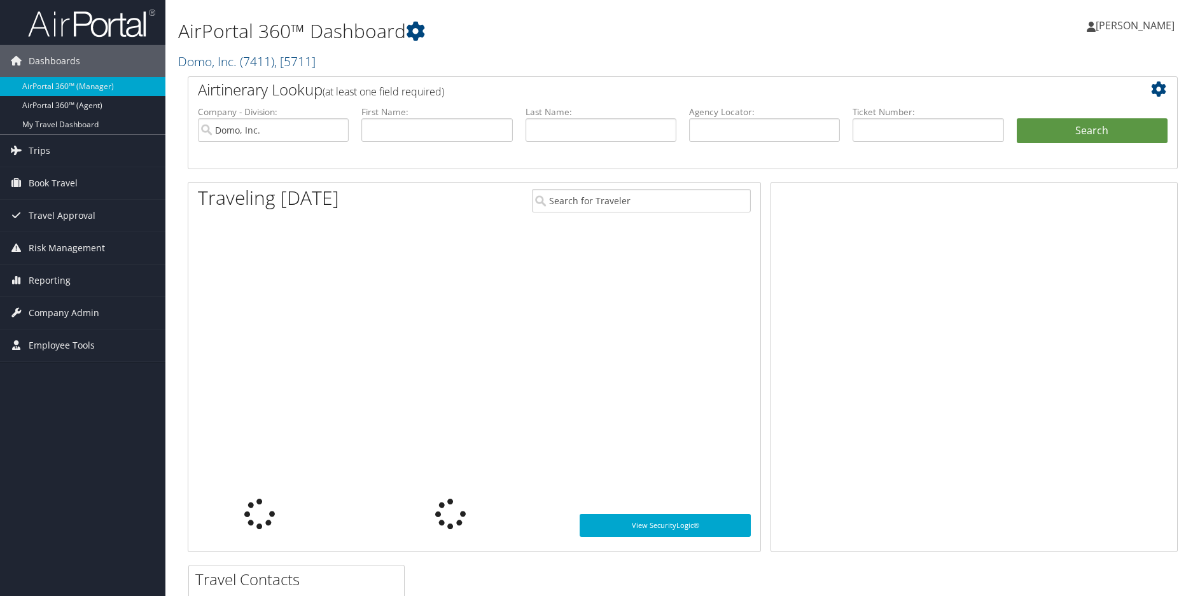 The image size is (1200, 596). Describe the element at coordinates (257, 61) in the screenshot. I see `span: ( 7411 )` at that location.